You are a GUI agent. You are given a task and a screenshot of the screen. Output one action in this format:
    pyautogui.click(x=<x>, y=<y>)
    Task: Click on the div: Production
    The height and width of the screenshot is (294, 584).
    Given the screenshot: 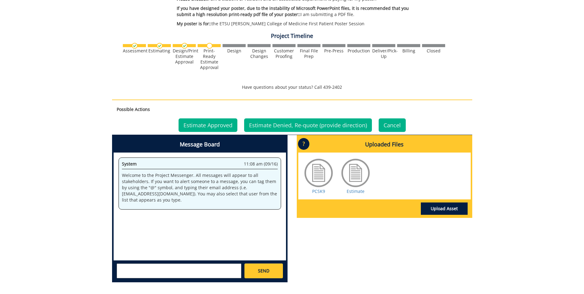 What is the action you would take?
    pyautogui.click(x=359, y=51)
    